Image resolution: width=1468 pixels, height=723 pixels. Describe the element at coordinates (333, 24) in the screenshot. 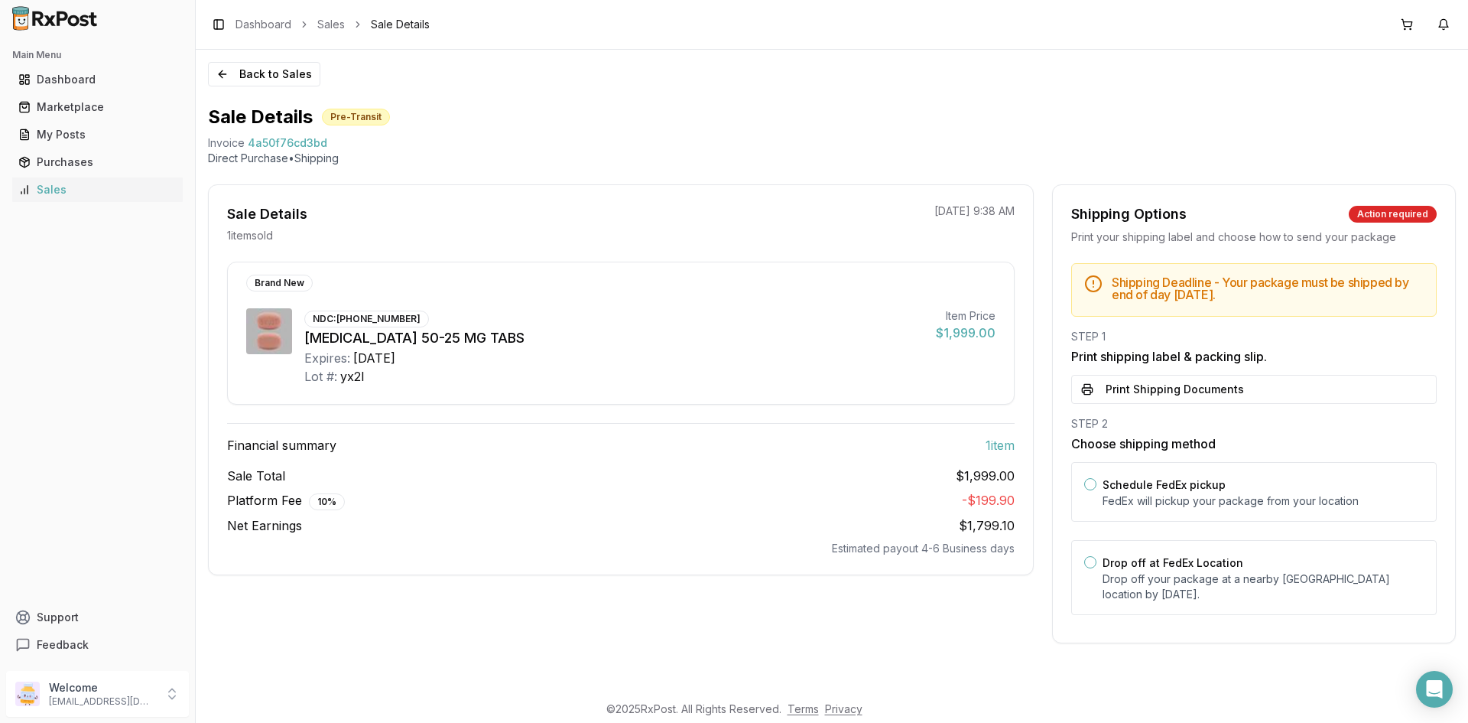

I see `nav: breadcrumb` at that location.